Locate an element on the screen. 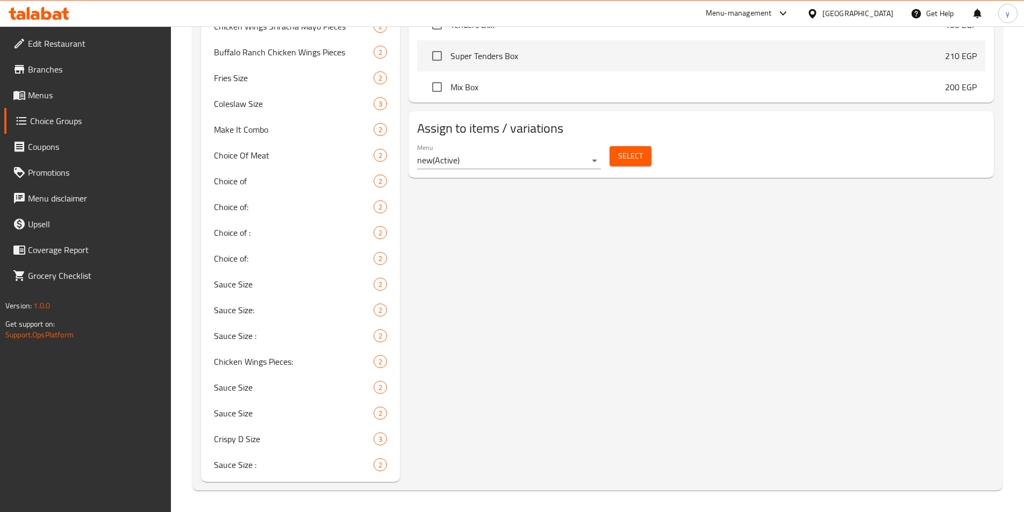  div: new(Active) is located at coordinates (509, 161).